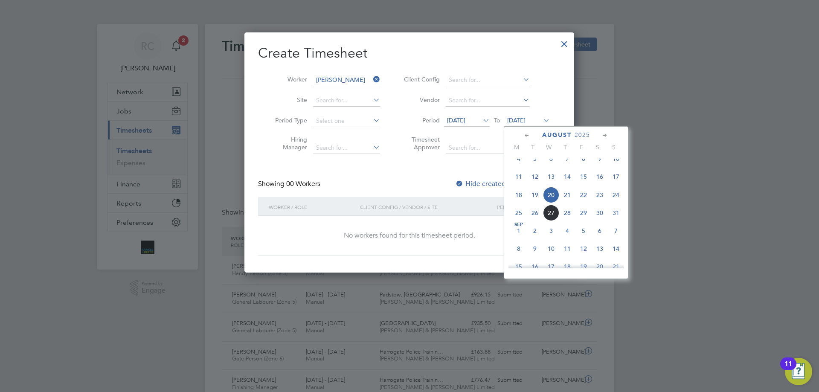  What do you see at coordinates (421, 79) in the screenshot?
I see `label: Client Config` at bounding box center [421, 79].